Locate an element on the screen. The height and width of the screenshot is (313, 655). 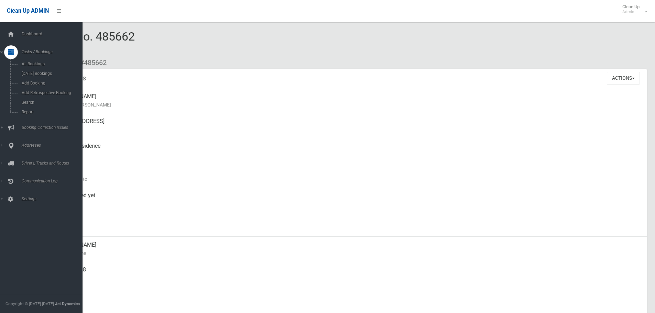
div: None given is located at coordinates (348, 299).